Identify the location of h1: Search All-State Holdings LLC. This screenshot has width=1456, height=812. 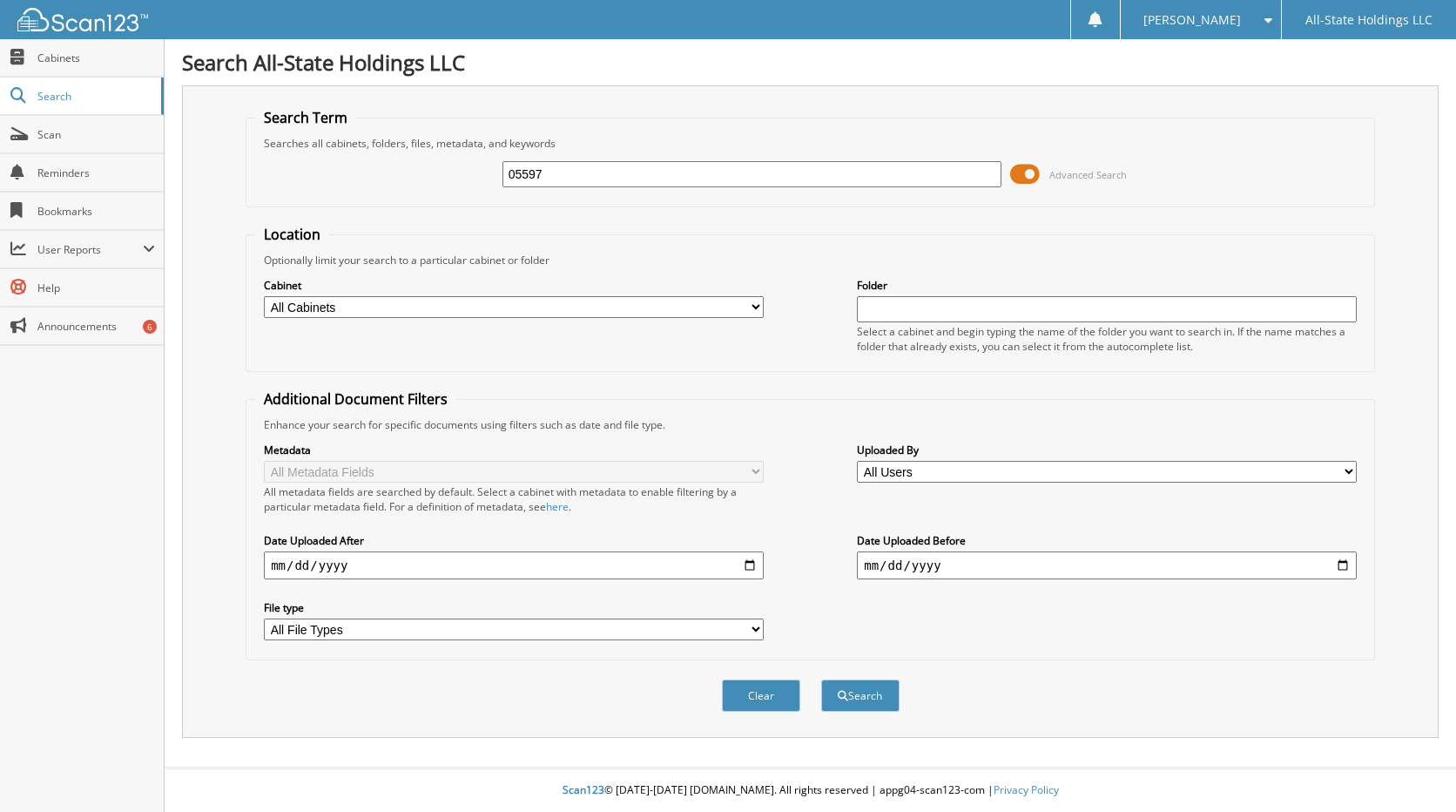
(810, 62).